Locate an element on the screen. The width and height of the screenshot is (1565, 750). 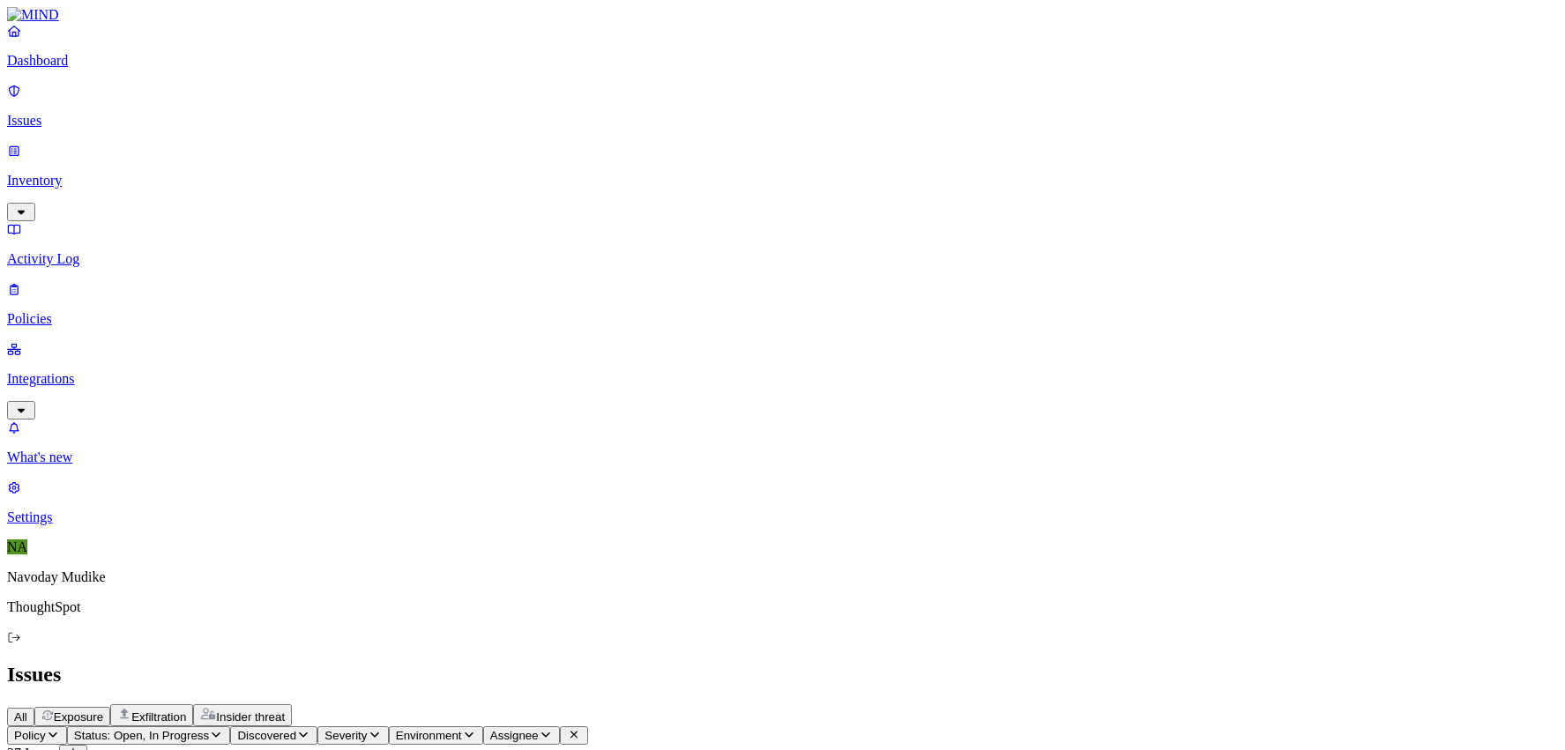
a: Dashboard is located at coordinates (782, 46).